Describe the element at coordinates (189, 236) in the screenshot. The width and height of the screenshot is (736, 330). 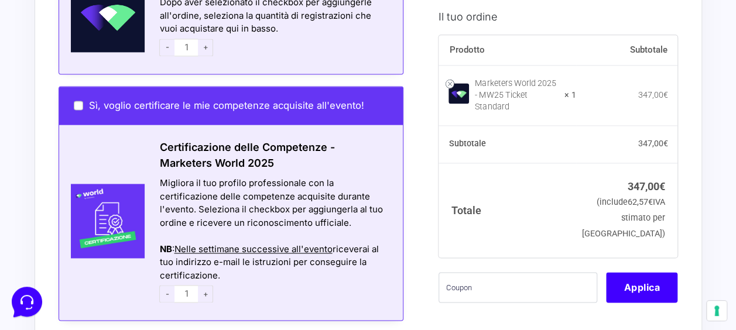
I see `button: Help` at that location.